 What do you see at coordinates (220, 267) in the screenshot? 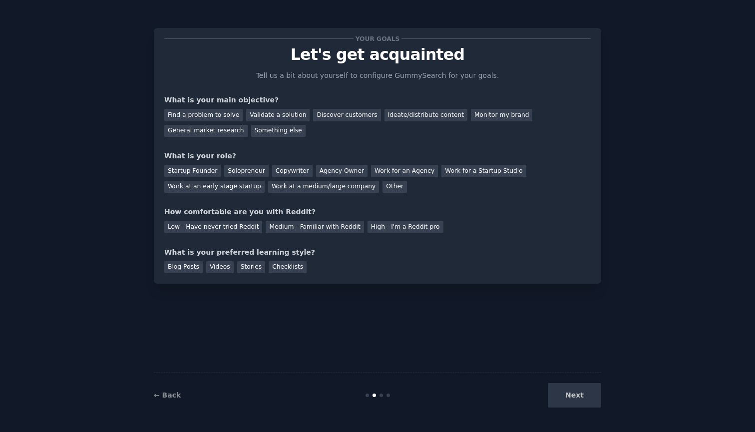
I see `div: Videos` at bounding box center [220, 267].